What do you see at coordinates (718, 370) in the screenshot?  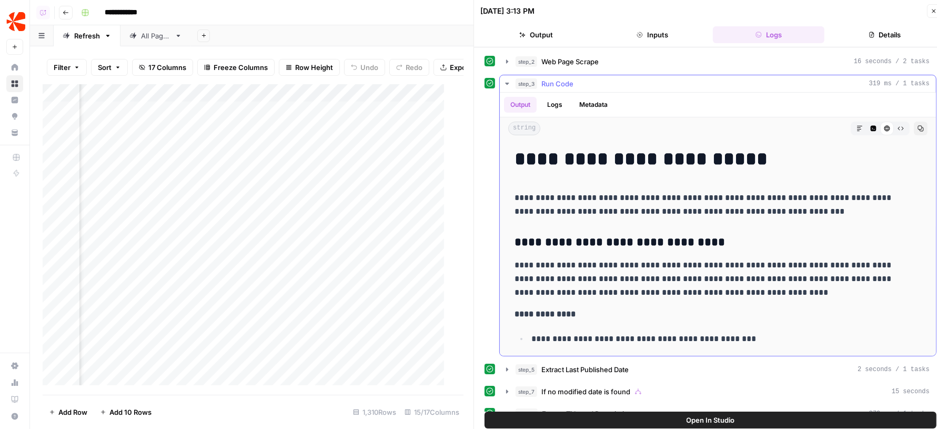 I see `button: 2 seconds / 1 tasks` at bounding box center [718, 370].